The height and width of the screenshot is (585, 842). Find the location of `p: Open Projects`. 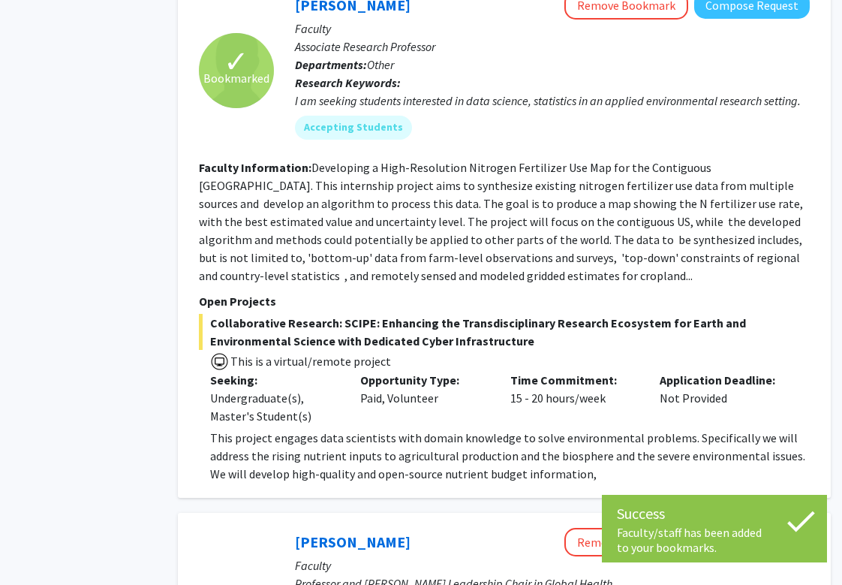

p: Open Projects is located at coordinates (504, 301).